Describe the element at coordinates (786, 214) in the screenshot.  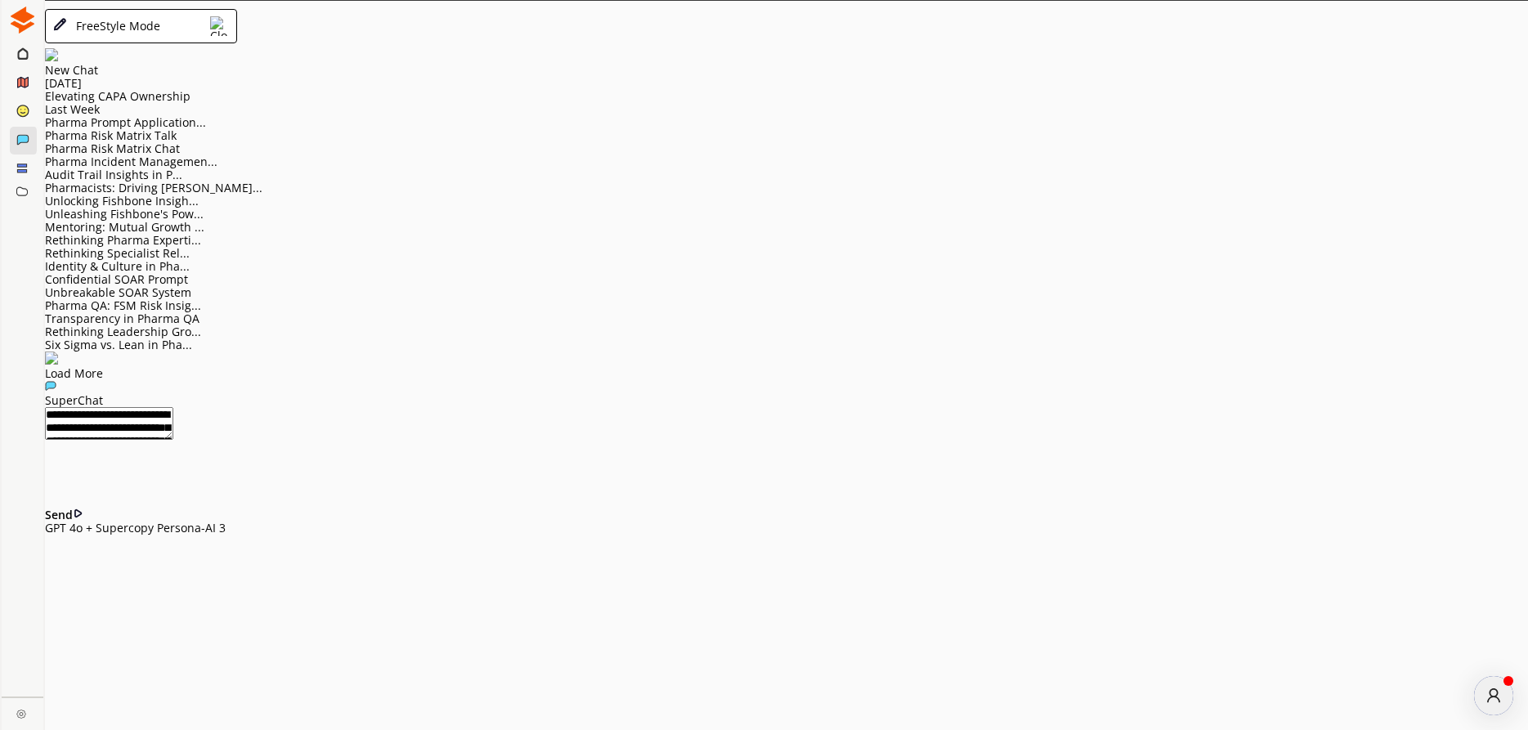
I see `div: Unleashing Fishbone's Pow...` at that location.